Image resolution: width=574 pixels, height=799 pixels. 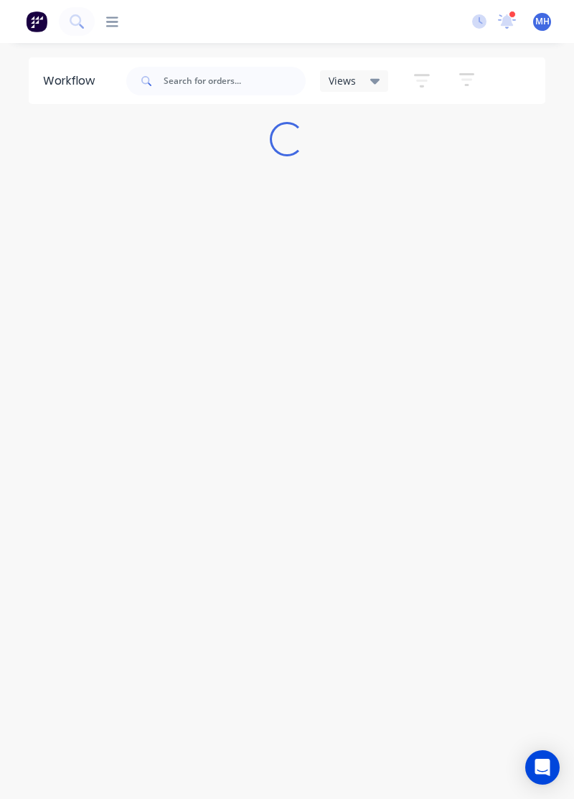 I want to click on span: Views, so click(x=342, y=80).